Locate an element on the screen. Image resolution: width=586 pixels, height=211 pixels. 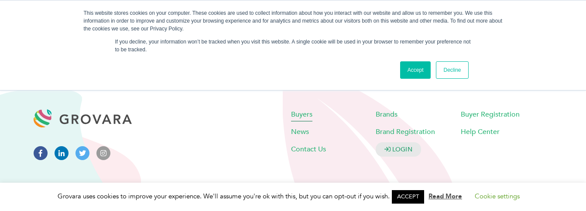
a: Buyers is located at coordinates (301, 115).